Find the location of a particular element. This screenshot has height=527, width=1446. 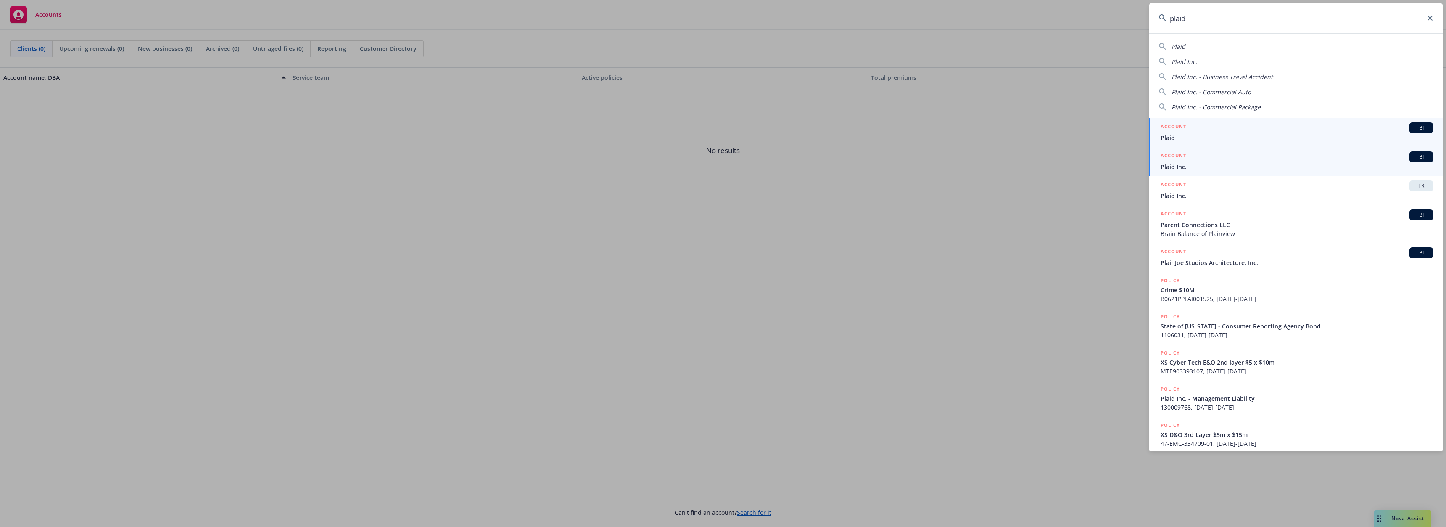

a: ACCOUNTTRPlaid Inc. is located at coordinates (1296, 190).